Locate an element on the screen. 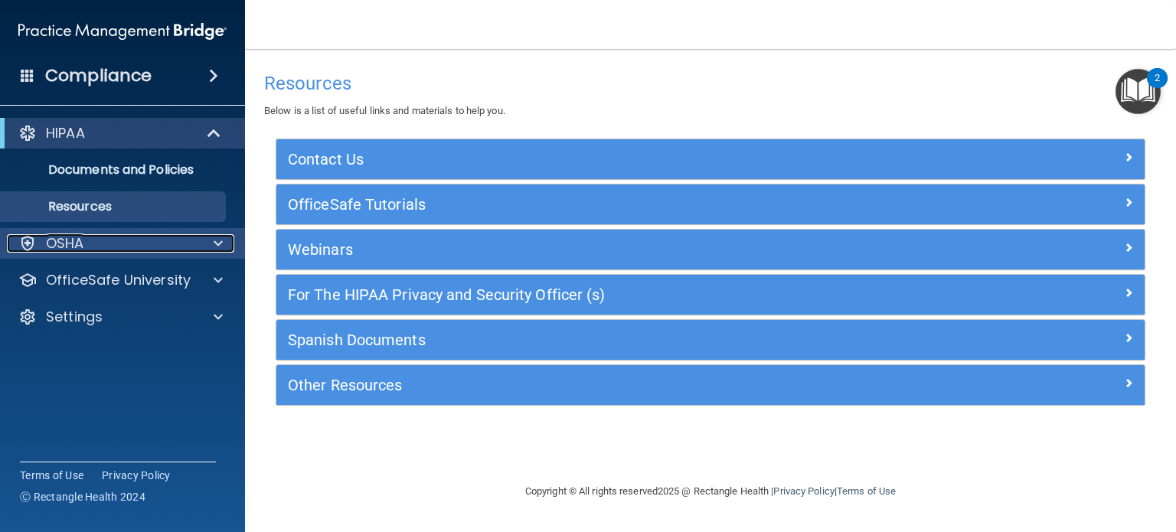 The image size is (1176, 532). h5: OfficeSafe Tutorials is located at coordinates (602, 204).